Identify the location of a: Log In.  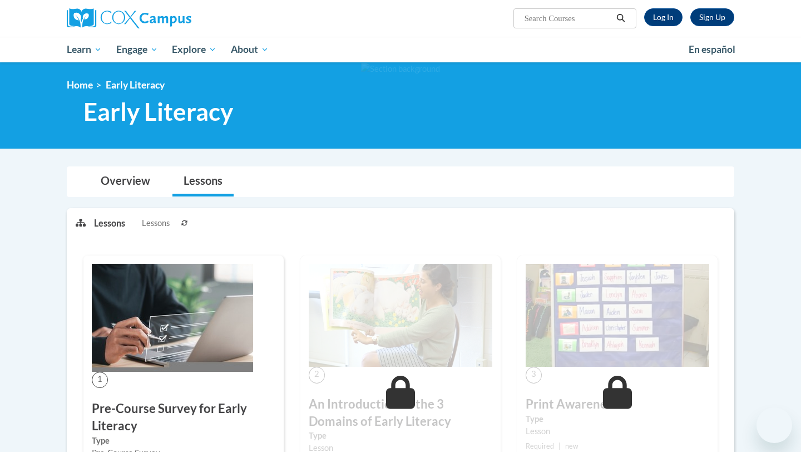
(663, 17).